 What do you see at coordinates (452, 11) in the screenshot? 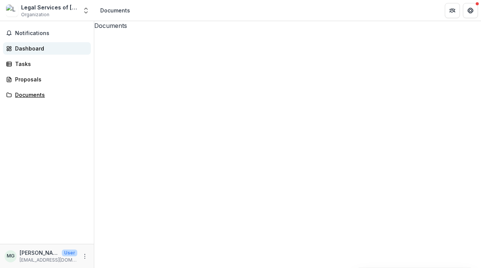
I see `button: Partners` at bounding box center [452, 11].